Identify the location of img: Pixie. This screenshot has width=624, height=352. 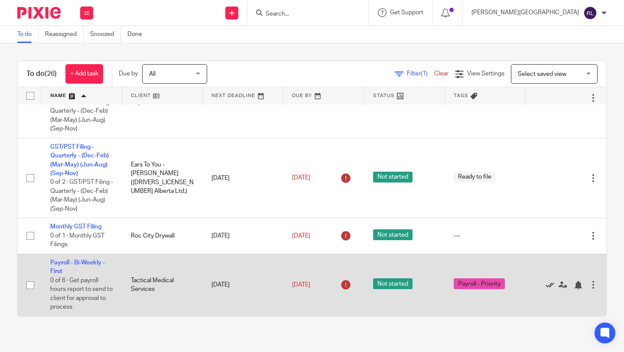
(39, 13).